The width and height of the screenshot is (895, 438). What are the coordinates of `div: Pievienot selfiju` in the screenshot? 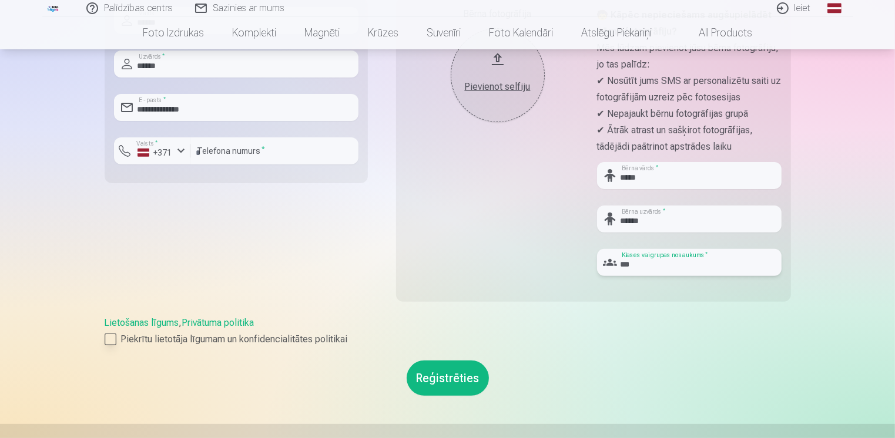 It's located at (498, 87).